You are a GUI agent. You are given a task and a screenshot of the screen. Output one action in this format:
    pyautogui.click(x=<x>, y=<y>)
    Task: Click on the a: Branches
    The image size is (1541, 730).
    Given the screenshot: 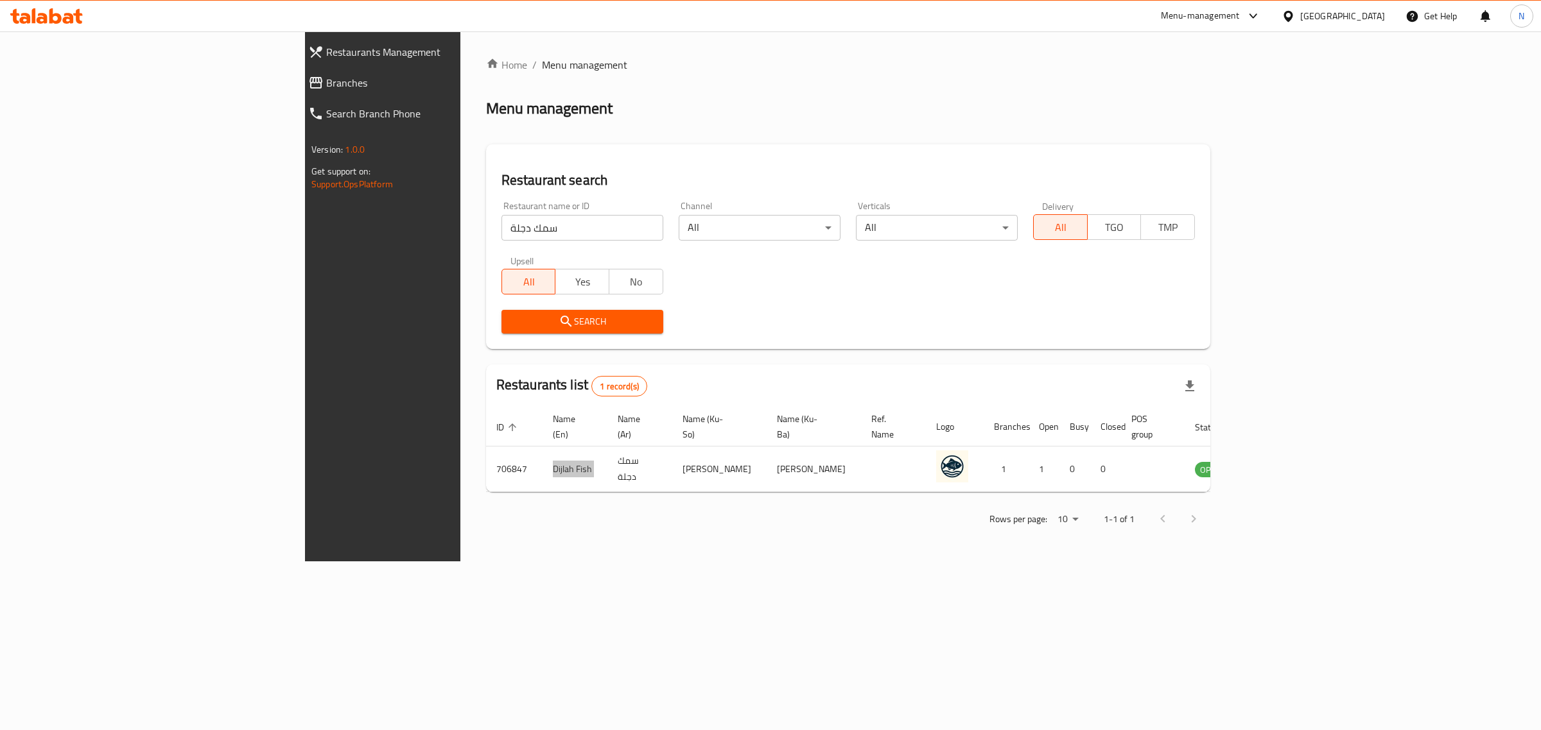 What is the action you would take?
    pyautogui.click(x=430, y=83)
    